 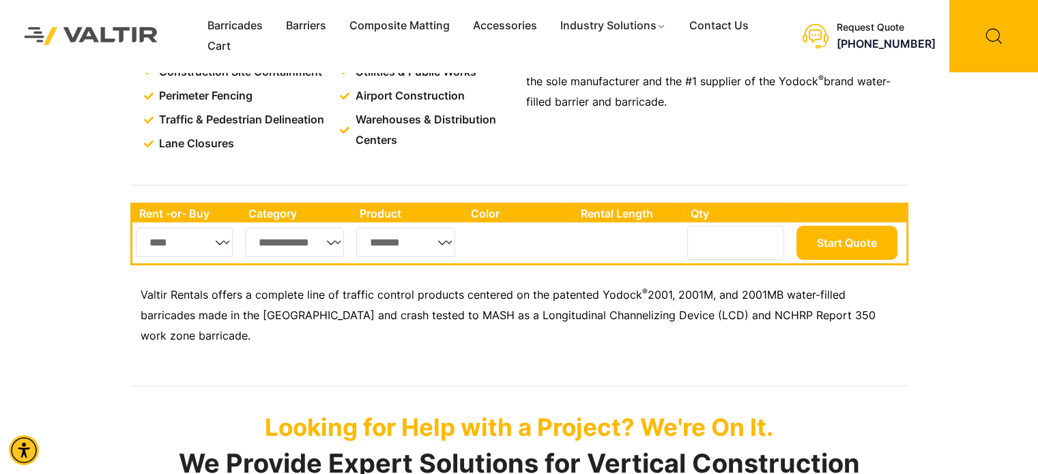 What do you see at coordinates (519, 427) in the screenshot?
I see `p: Looking for Help with a Project? We're On It.` at bounding box center [519, 427].